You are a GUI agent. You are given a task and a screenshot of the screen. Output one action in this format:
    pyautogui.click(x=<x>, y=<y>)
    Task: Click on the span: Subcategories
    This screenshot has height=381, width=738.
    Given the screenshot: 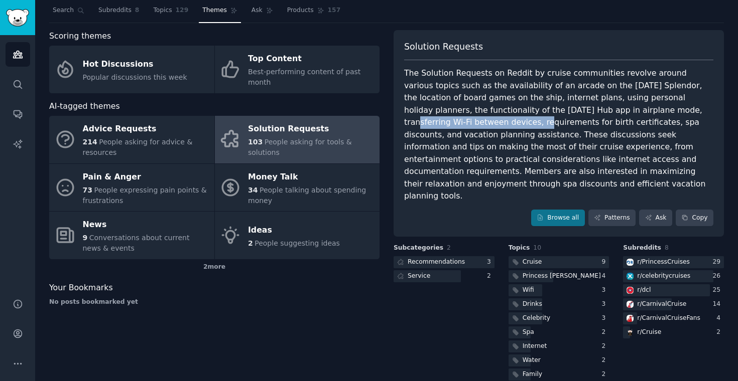 What is the action you would take?
    pyautogui.click(x=418, y=248)
    